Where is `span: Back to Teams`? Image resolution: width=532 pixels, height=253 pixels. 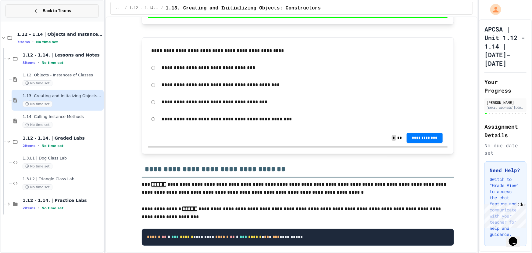
span: Back to Teams is located at coordinates (57, 11).